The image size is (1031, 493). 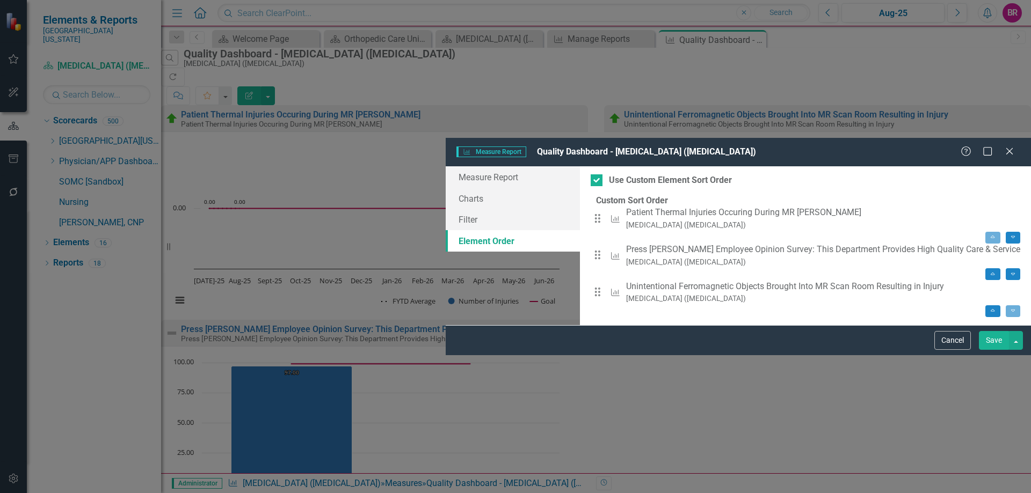 What do you see at coordinates (513, 220) in the screenshot?
I see `a: Filter` at bounding box center [513, 220].